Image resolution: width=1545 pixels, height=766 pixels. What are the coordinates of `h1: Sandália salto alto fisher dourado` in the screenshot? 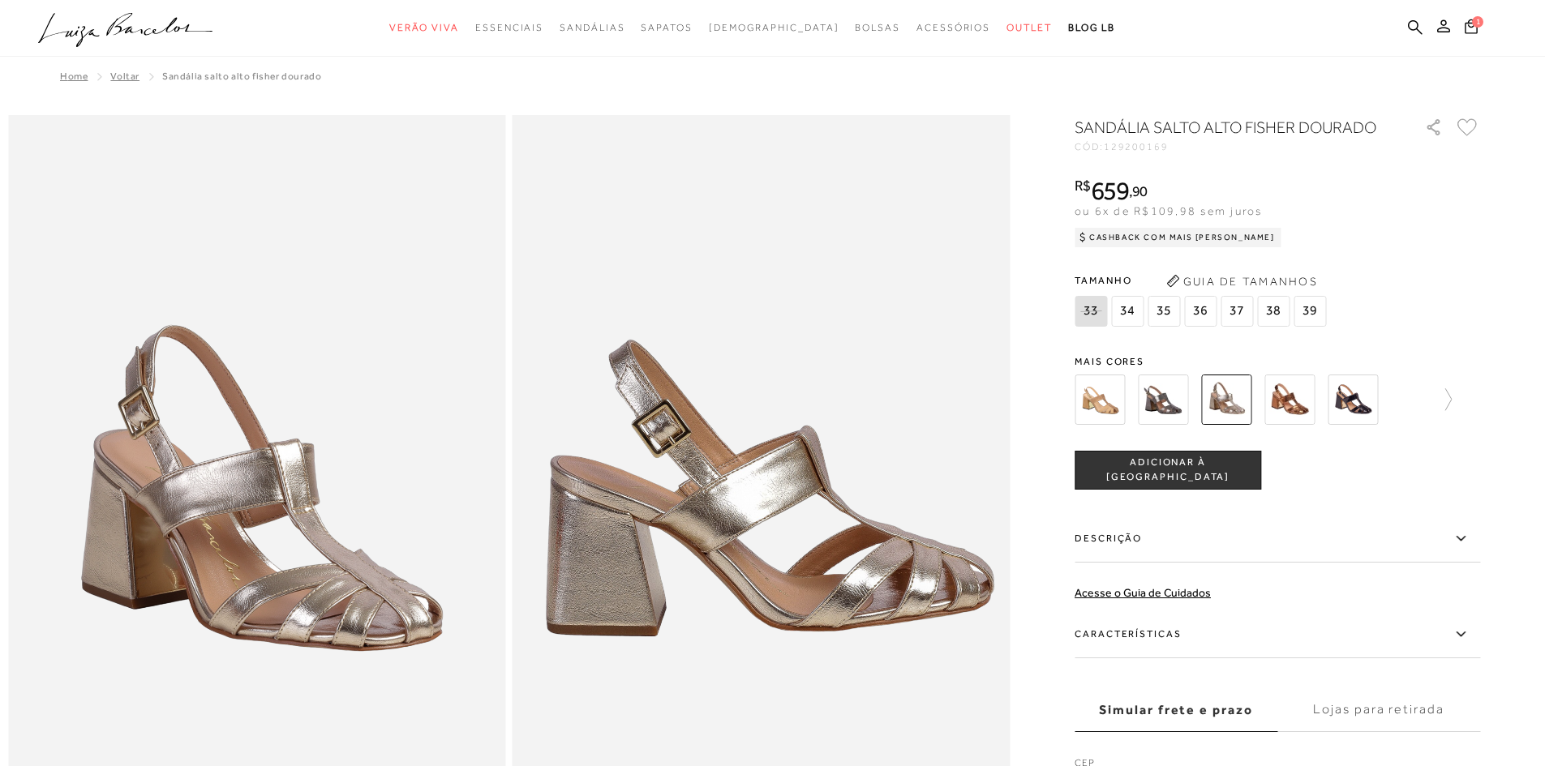 It's located at (1226, 127).